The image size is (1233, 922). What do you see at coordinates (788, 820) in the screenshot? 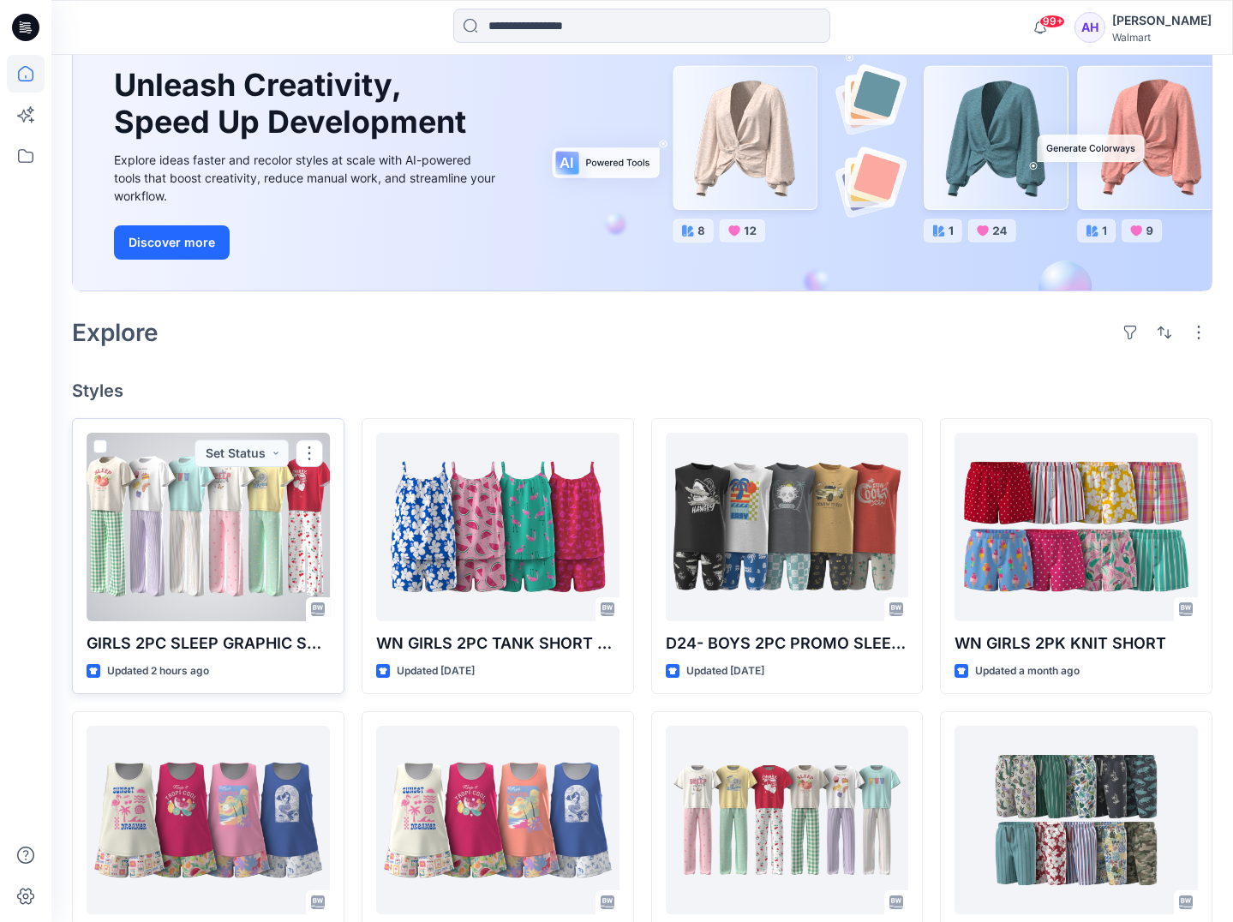
I see `a: GIRLS 2PC SLEEP GRAPHIC SET- WITH PANTS - 6-19` at bounding box center [788, 820].